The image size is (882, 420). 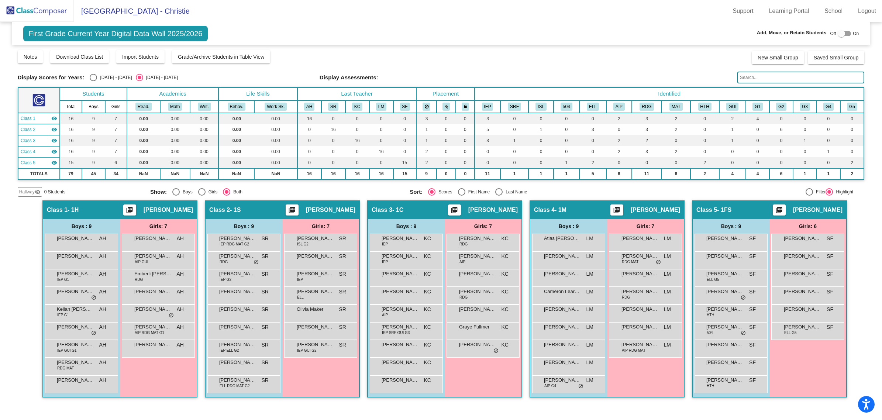 I want to click on button: MAT, so click(x=676, y=107).